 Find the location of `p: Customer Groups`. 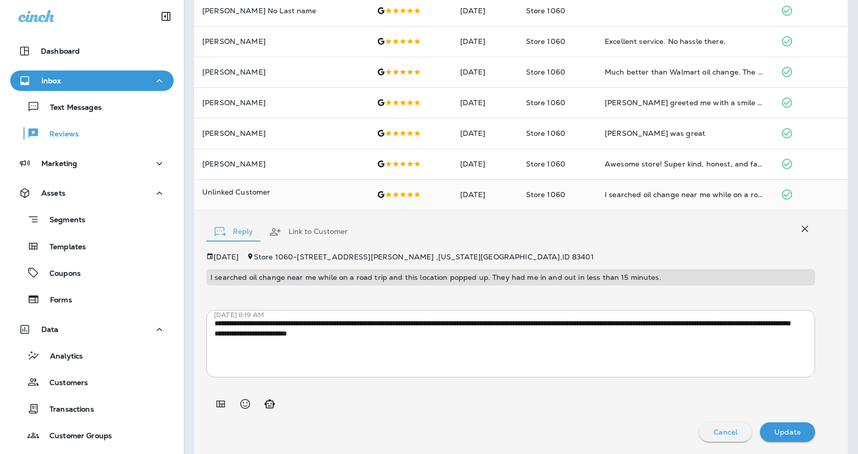

p: Customer Groups is located at coordinates (76, 436).